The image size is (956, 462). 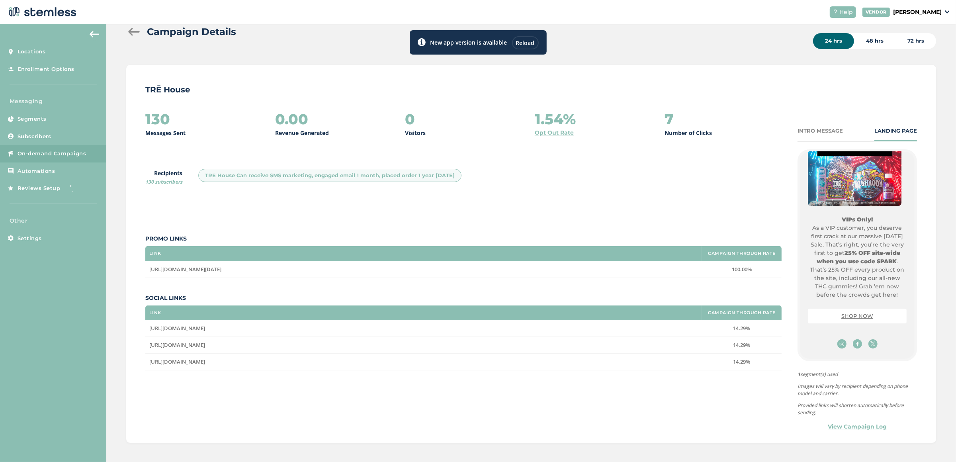 What do you see at coordinates (916, 41) in the screenshot?
I see `div: 72 hrs` at bounding box center [916, 41].